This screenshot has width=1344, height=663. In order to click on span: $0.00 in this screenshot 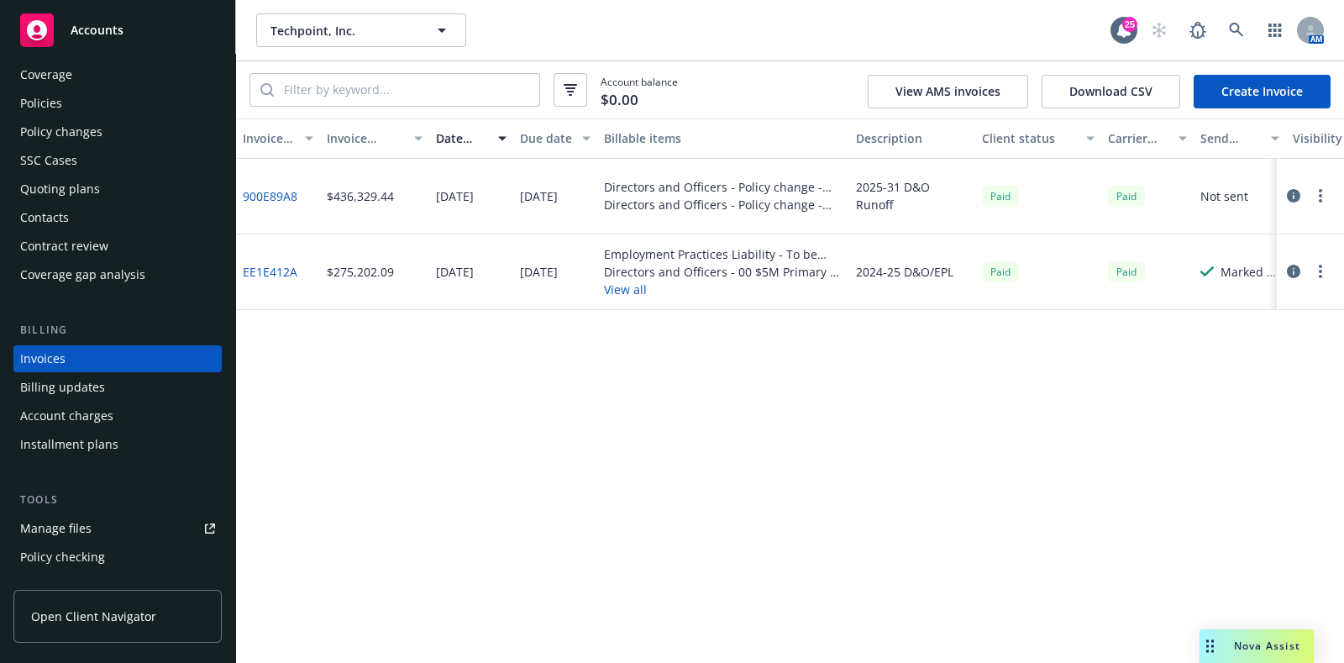, I will do `click(619, 100)`.